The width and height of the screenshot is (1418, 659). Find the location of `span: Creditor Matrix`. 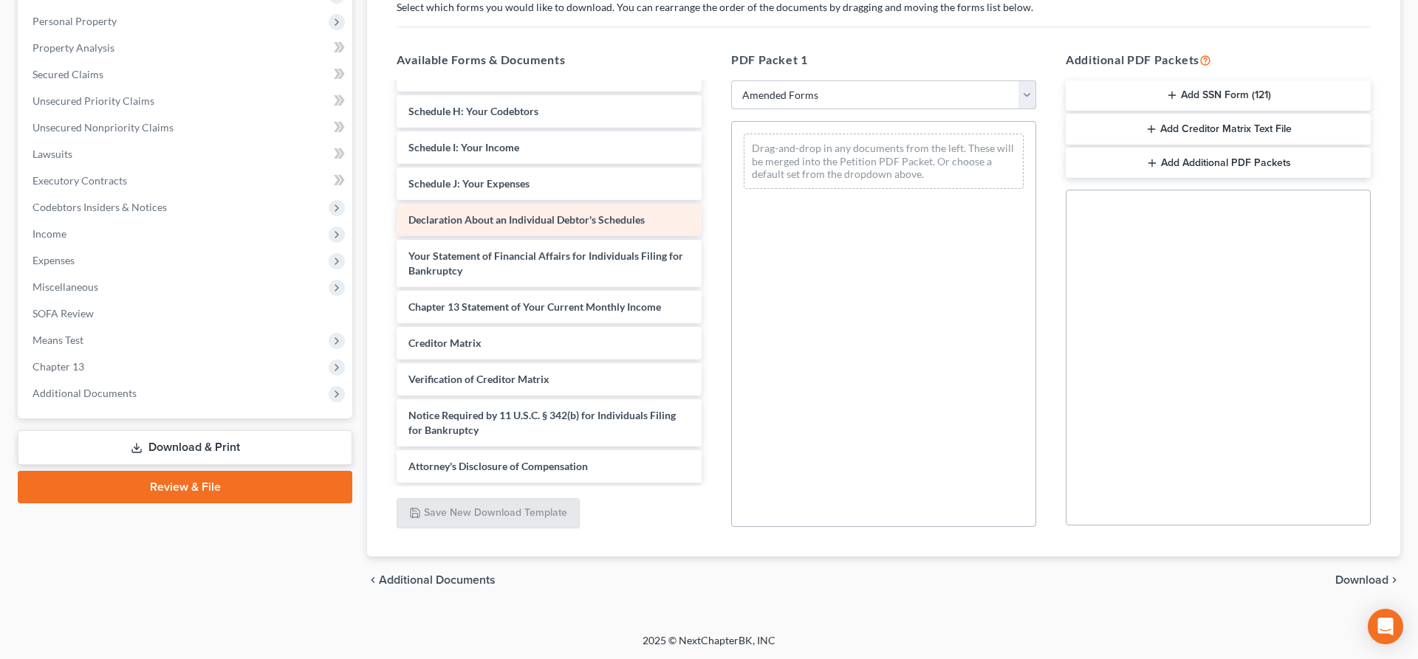

span: Creditor Matrix is located at coordinates (444, 343).